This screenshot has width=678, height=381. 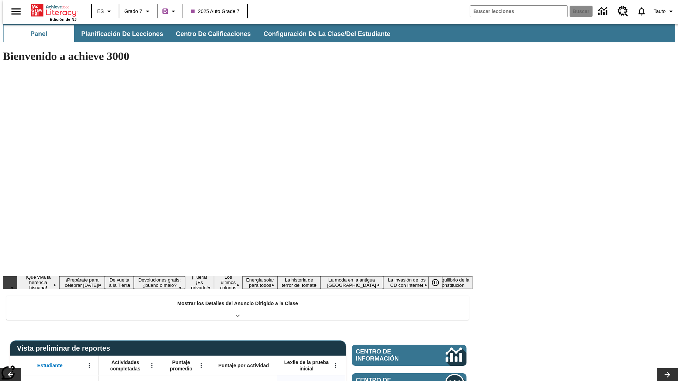 I want to click on div: Pausar, so click(x=439, y=283).